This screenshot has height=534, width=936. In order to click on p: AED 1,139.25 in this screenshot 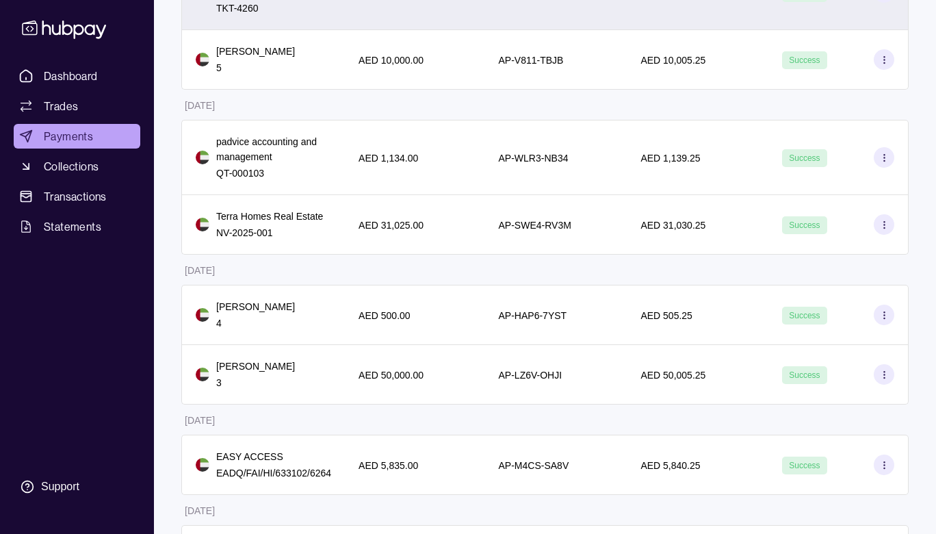, I will do `click(670, 158)`.